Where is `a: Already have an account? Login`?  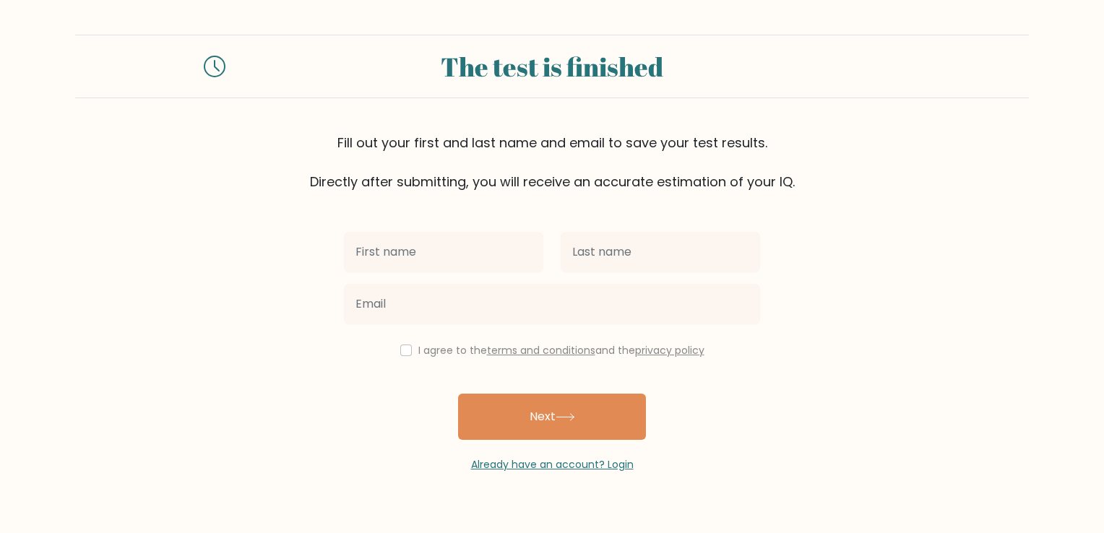 a: Already have an account? Login is located at coordinates (552, 464).